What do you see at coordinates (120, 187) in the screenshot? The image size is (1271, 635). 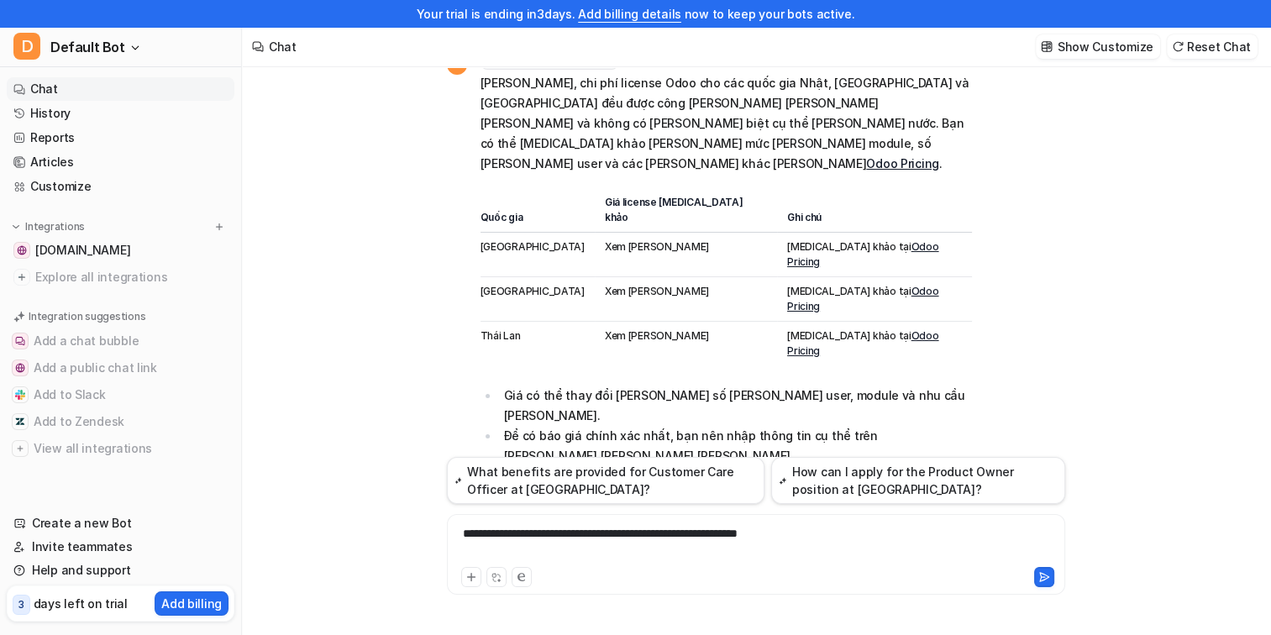 I see `a: Customize` at bounding box center [120, 187].